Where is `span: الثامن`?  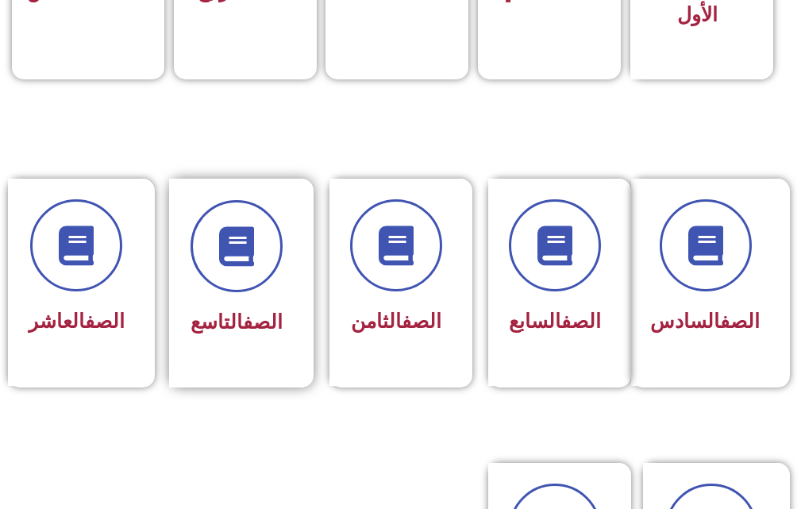 span: الثامن is located at coordinates (396, 321).